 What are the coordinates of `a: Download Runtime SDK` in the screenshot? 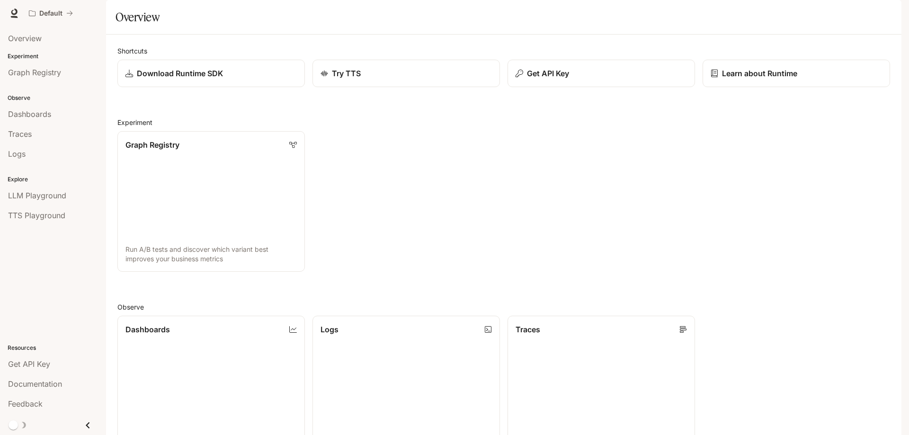 It's located at (211, 73).